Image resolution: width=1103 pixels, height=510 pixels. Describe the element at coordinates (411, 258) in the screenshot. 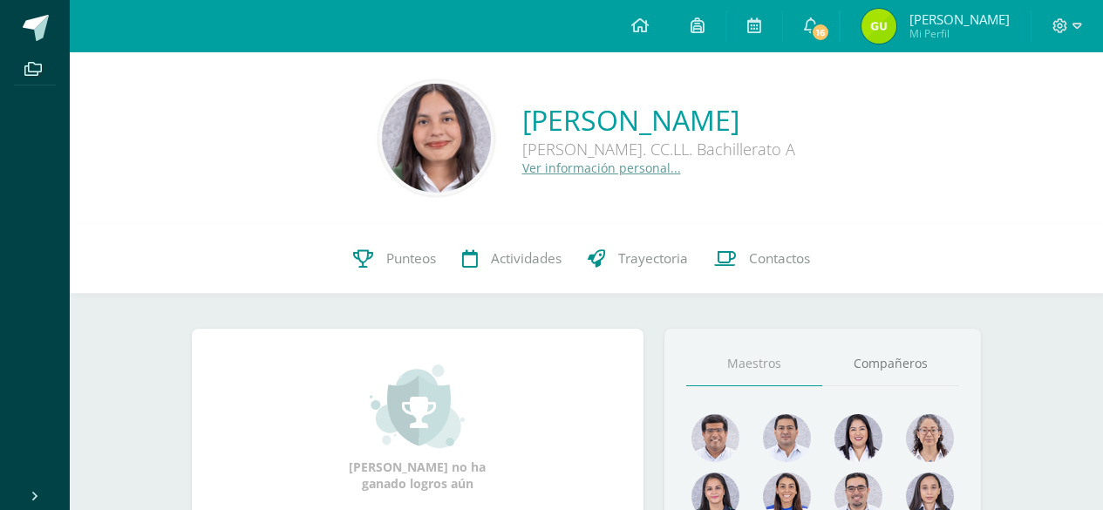

I see `span: Punteos` at that location.